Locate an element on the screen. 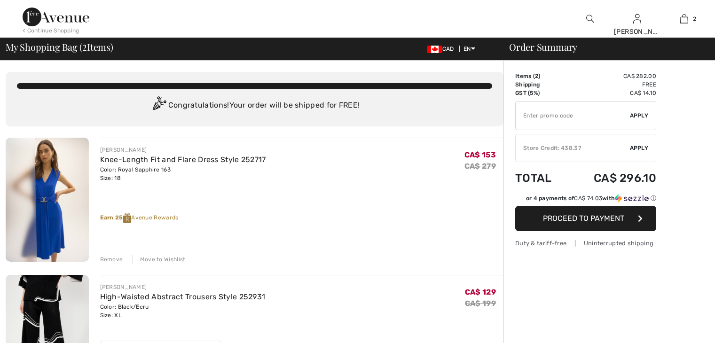 The height and width of the screenshot is (343, 715). s: CA$ 199 is located at coordinates (481, 303).